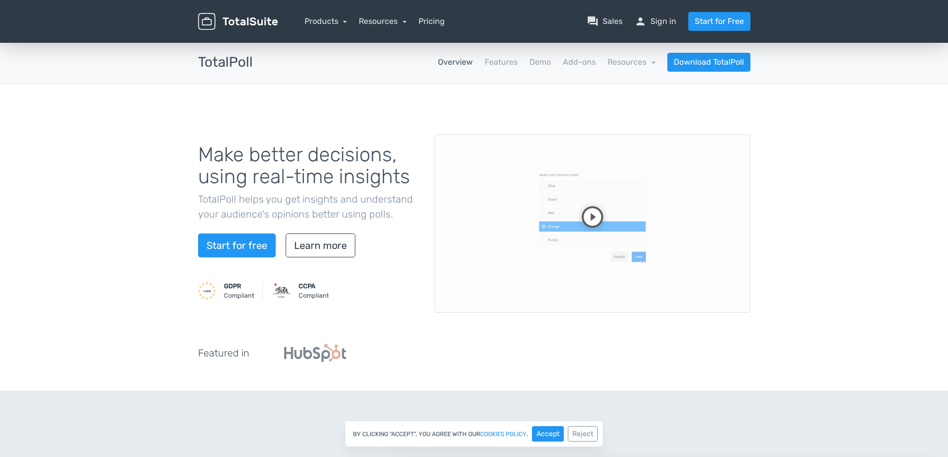 This screenshot has height=457, width=948. Describe the element at coordinates (501, 62) in the screenshot. I see `a: Features` at that location.